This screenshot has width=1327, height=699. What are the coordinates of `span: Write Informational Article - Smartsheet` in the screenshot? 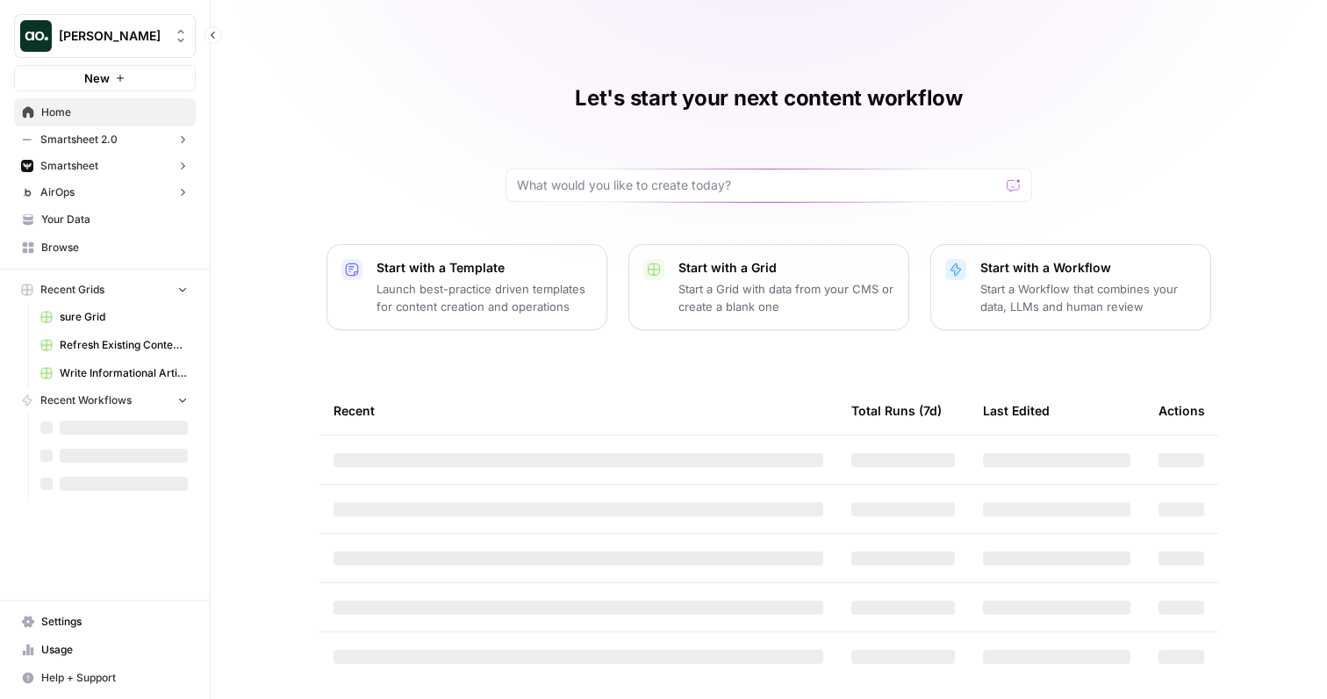 It's located at (124, 373).